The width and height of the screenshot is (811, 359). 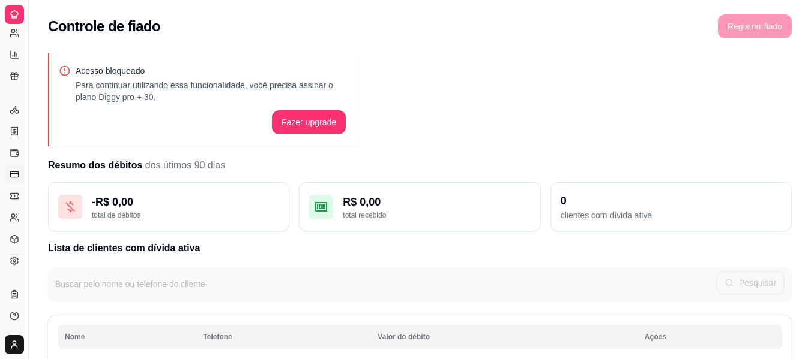 I want to click on h2: Lista de clientes com dívida ativa, so click(x=420, y=248).